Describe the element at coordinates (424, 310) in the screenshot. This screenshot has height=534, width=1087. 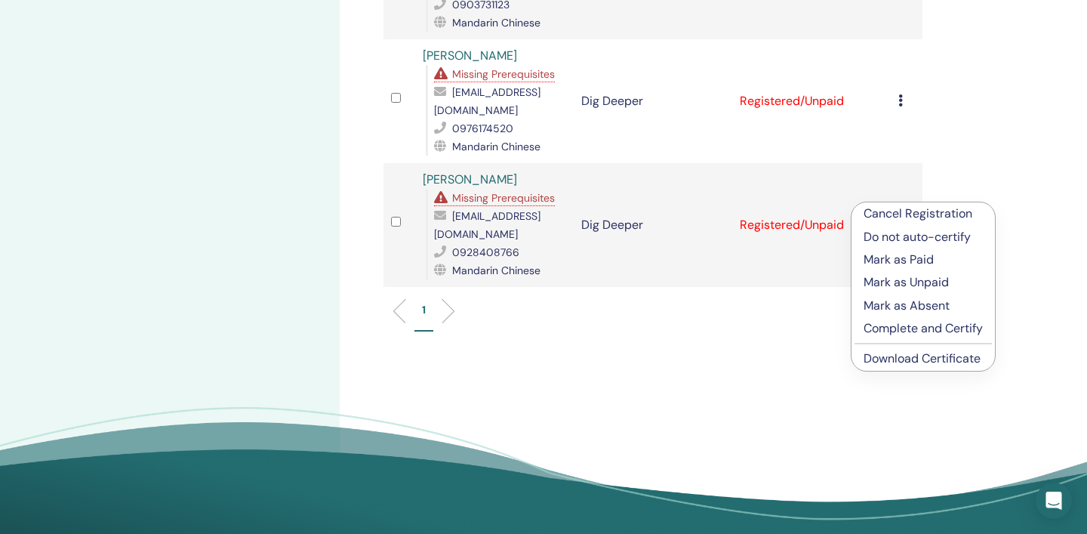
I see `p: 1` at that location.